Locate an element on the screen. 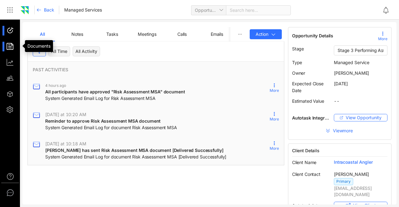 The height and width of the screenshot is (207, 399). span: Autotask Integration is located at coordinates (311, 118).